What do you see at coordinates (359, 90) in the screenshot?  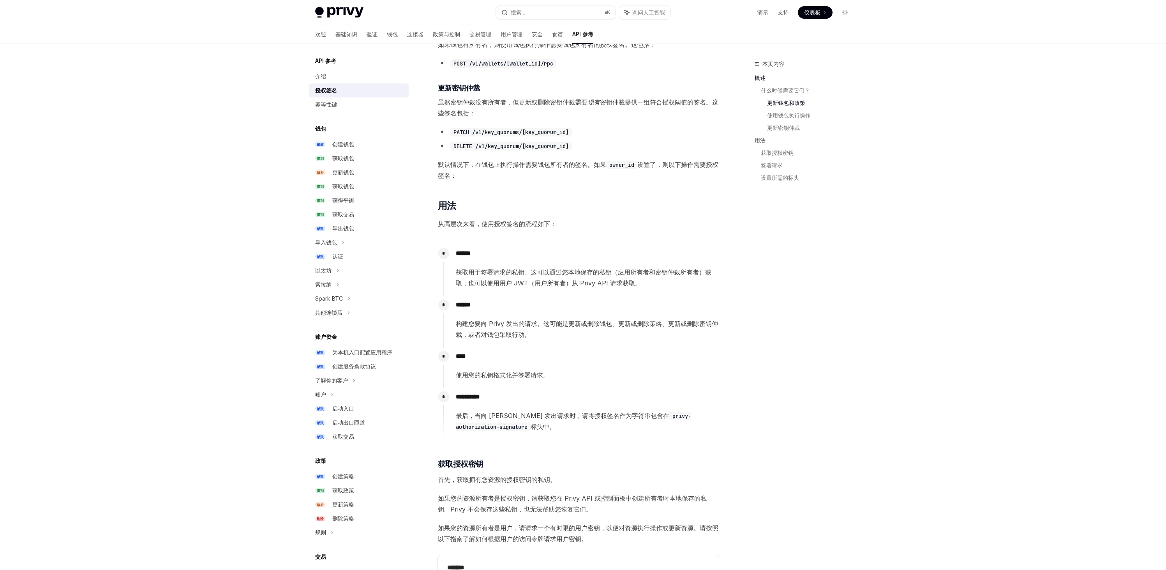 I see `a: 授权签名` at bounding box center [359, 90].